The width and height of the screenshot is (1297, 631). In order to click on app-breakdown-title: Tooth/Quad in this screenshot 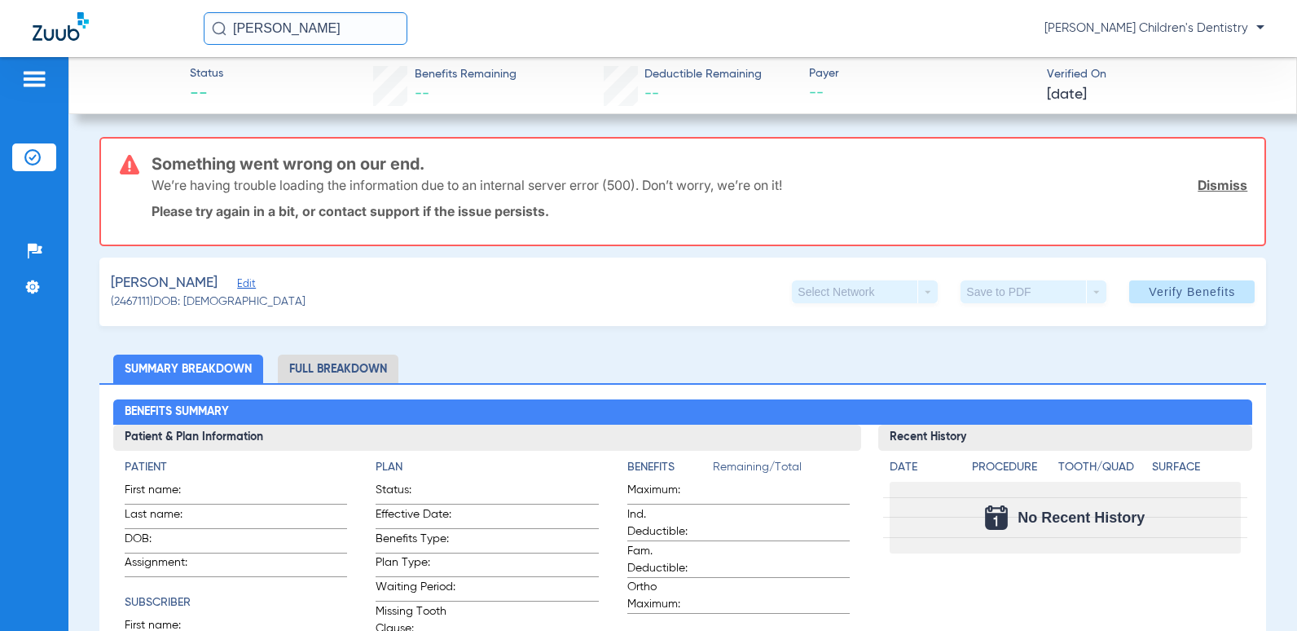, I will do `click(1102, 470)`.